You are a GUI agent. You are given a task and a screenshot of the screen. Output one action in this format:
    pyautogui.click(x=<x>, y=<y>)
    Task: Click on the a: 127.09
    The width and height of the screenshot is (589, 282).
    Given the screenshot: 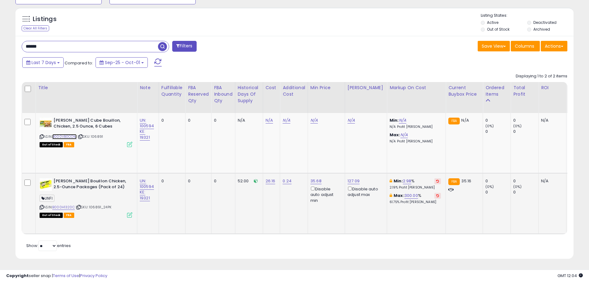 What is the action you would take?
    pyautogui.click(x=353, y=181)
    